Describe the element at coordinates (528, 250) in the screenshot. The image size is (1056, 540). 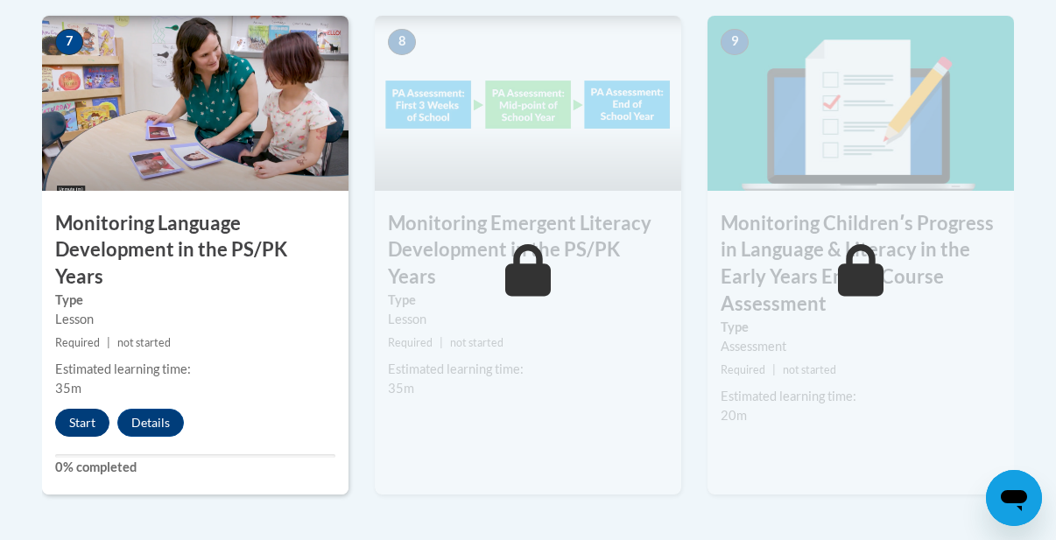
I see `h3: Monitoring Emergent Literacy Development in the PS/PK Years` at that location.